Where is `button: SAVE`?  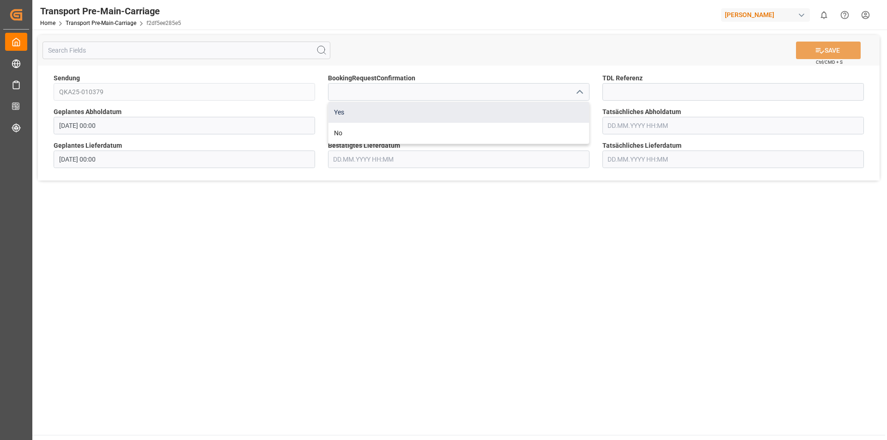
button: SAVE is located at coordinates (828, 50).